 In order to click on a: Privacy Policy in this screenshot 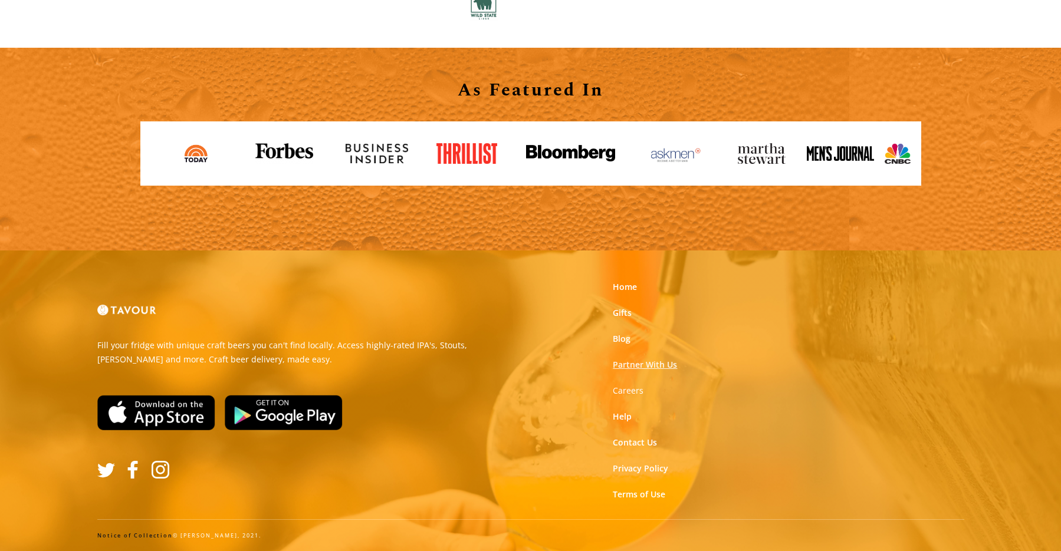, I will do `click(640, 469)`.